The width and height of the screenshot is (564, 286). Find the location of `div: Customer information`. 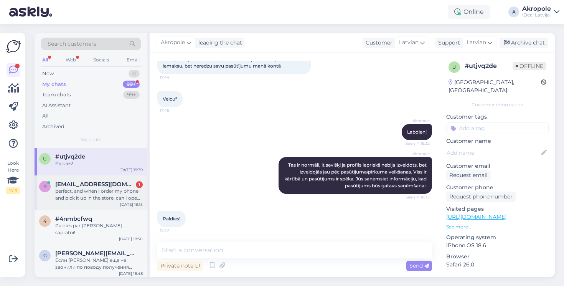

div: Customer information is located at coordinates (498, 105).